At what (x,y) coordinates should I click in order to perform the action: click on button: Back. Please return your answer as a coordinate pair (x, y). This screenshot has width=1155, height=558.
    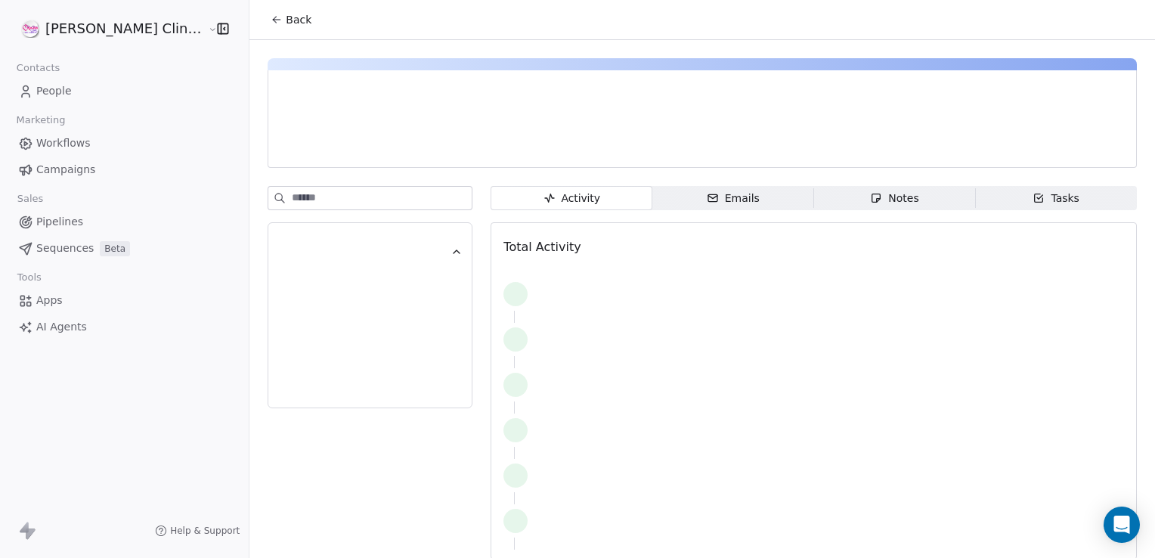
    Looking at the image, I should click on (291, 20).